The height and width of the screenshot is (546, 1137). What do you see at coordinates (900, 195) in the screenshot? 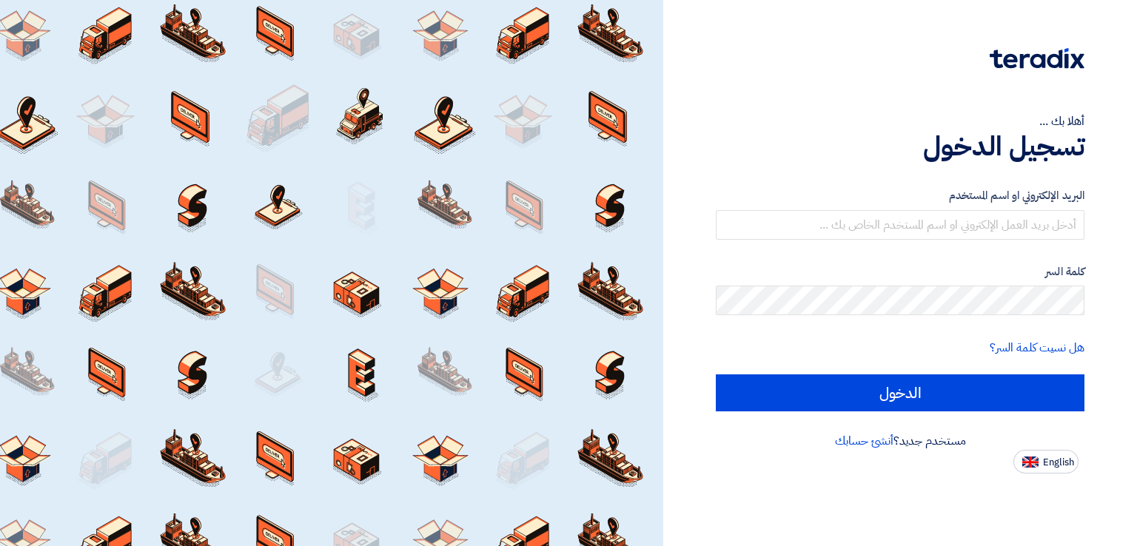
I see `label: البريد الإلكتروني او اسم المستخدم` at bounding box center [900, 195].